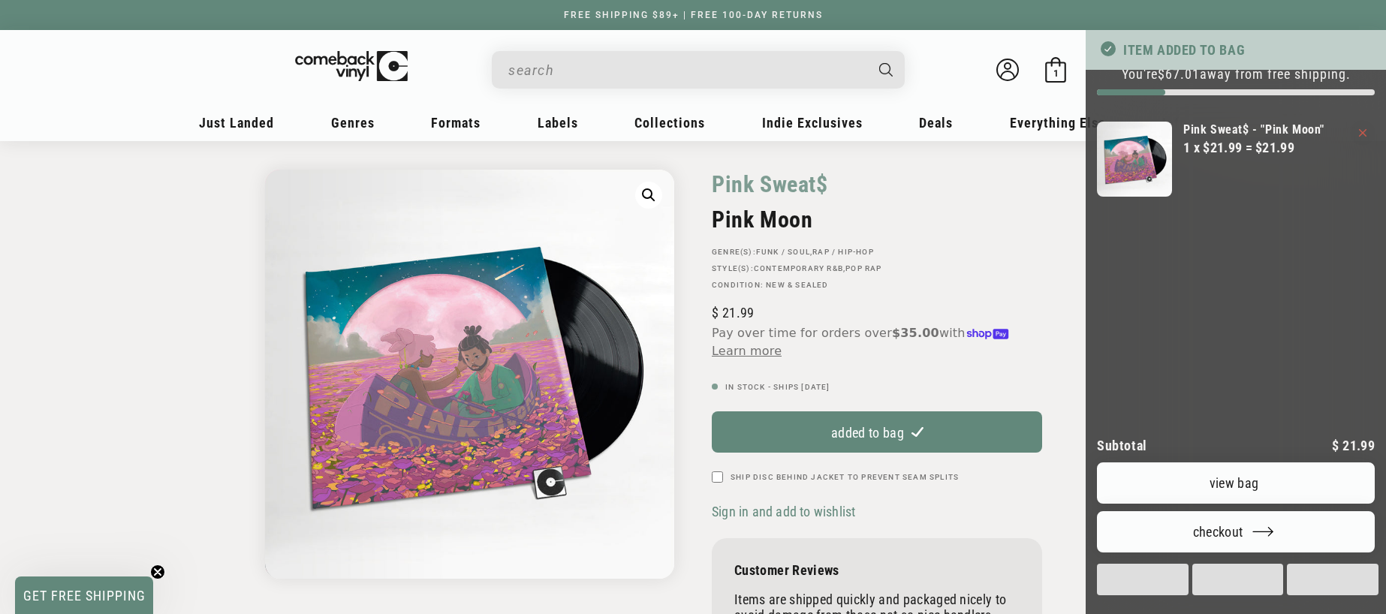 The width and height of the screenshot is (1386, 614). Describe the element at coordinates (1254, 147) in the screenshot. I see `div: 1 x $21.99 = $21.99` at that location.